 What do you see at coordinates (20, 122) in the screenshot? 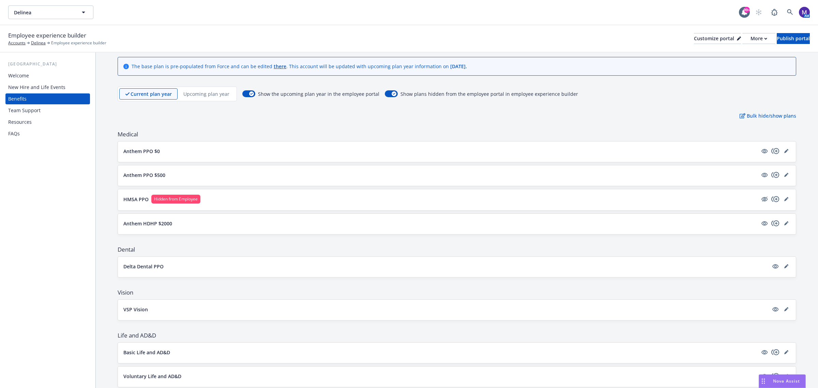
I see `div: Resources` at bounding box center [20, 122].